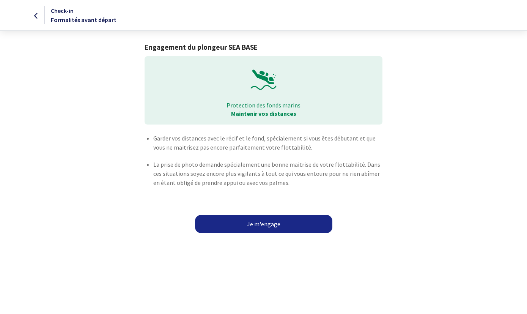 This screenshot has width=527, height=314. I want to click on strong: Maintenir vos distances, so click(264, 113).